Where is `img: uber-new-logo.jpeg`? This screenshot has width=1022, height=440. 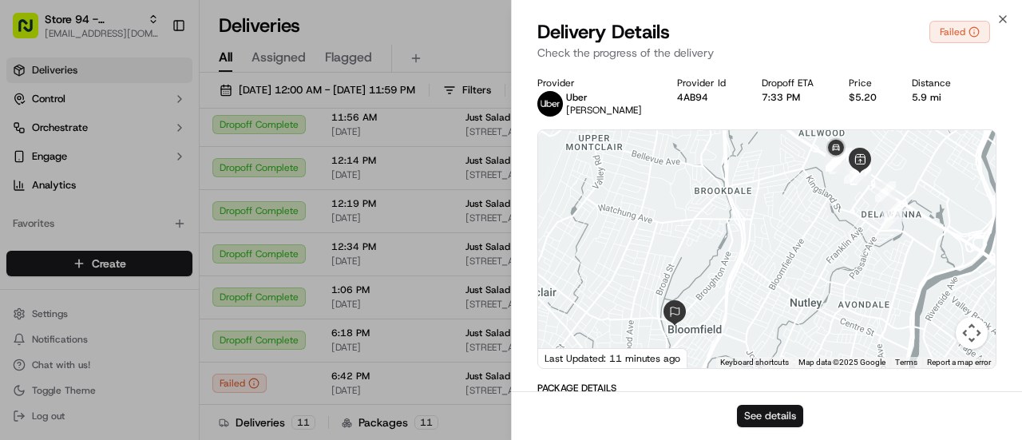 img: uber-new-logo.jpeg is located at coordinates (550, 104).